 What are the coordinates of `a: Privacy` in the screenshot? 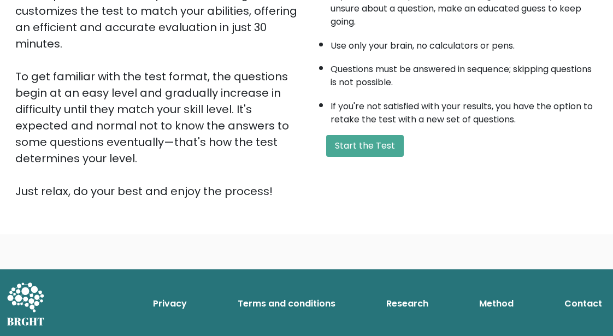 It's located at (170, 304).